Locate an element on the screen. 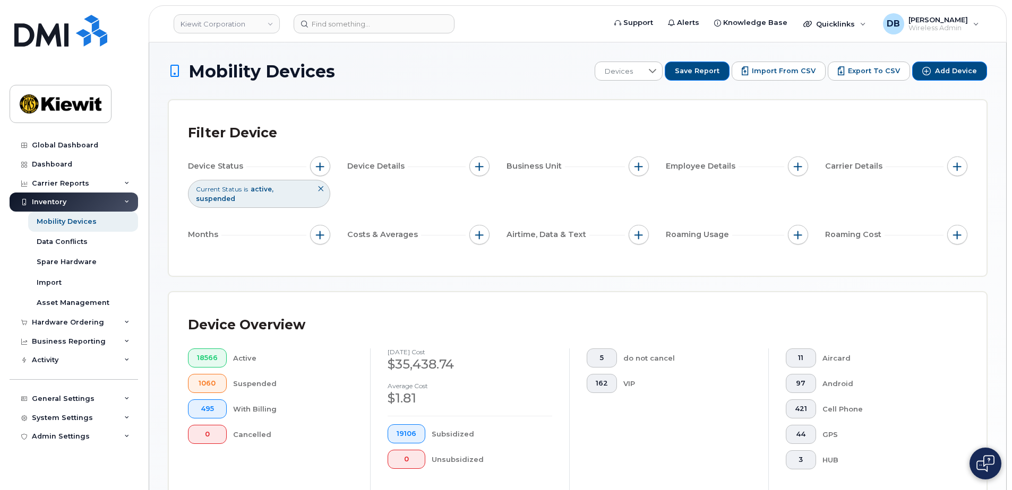  span: Business Unit is located at coordinates (536, 166).